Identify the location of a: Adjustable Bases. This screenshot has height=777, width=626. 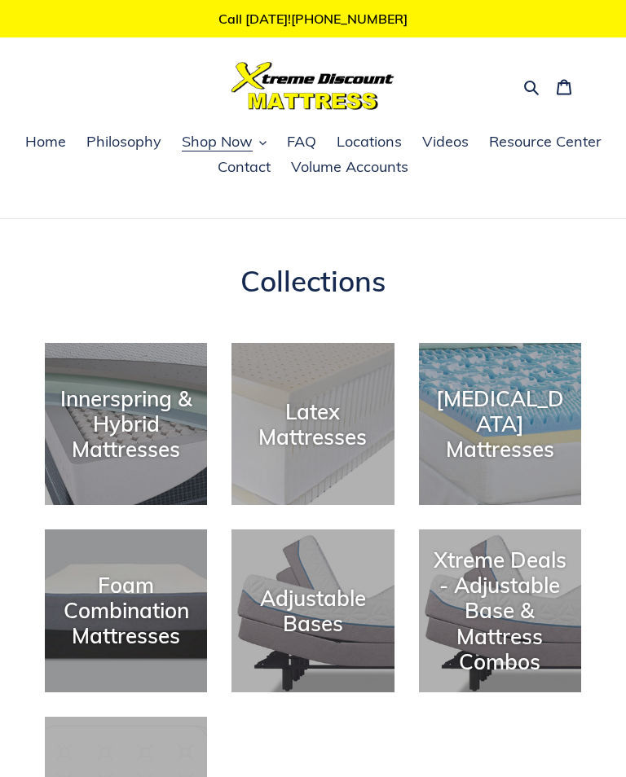
(312, 610).